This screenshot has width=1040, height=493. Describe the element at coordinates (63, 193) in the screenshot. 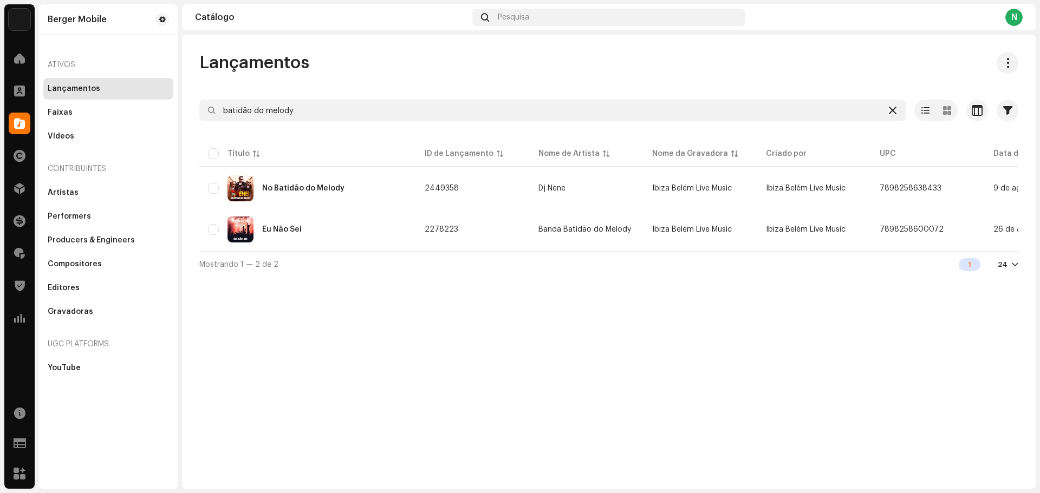

I see `div: Artistas` at that location.